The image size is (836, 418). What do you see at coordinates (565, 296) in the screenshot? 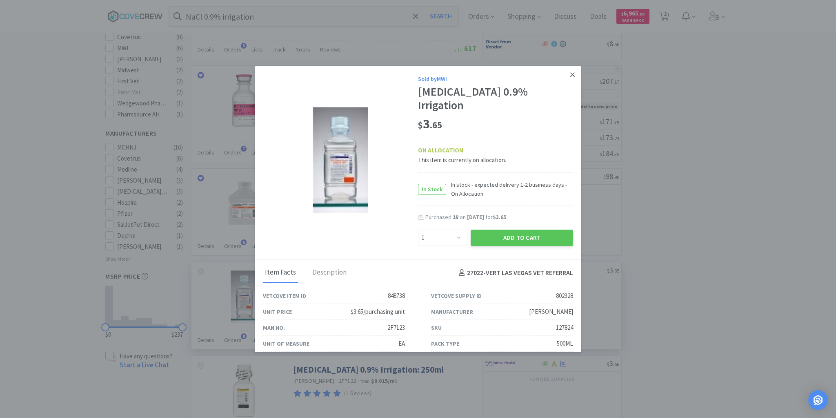
I see `div: 802328` at bounding box center [565, 296].